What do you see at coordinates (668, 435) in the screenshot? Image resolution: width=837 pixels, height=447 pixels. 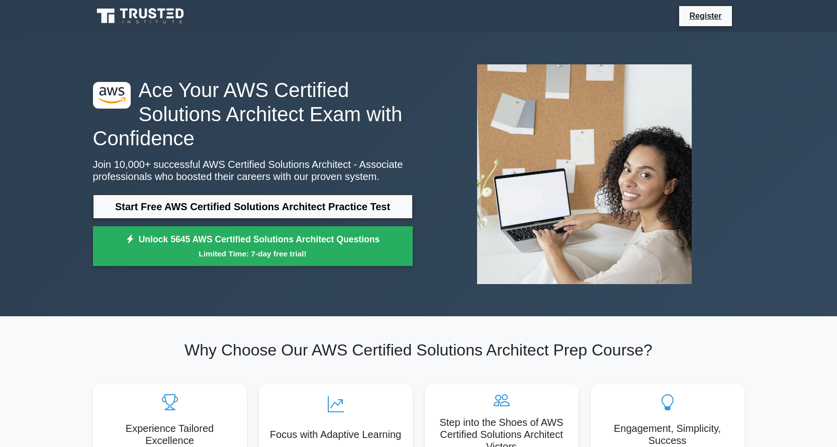 I see `h5: Engagement, Simplicity, Success` at bounding box center [668, 435].